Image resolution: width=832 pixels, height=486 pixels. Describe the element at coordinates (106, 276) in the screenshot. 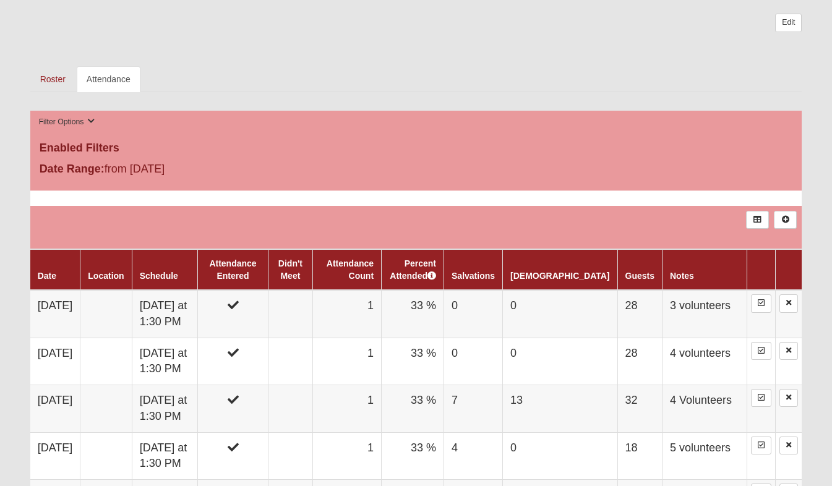

I see `a: Location` at that location.